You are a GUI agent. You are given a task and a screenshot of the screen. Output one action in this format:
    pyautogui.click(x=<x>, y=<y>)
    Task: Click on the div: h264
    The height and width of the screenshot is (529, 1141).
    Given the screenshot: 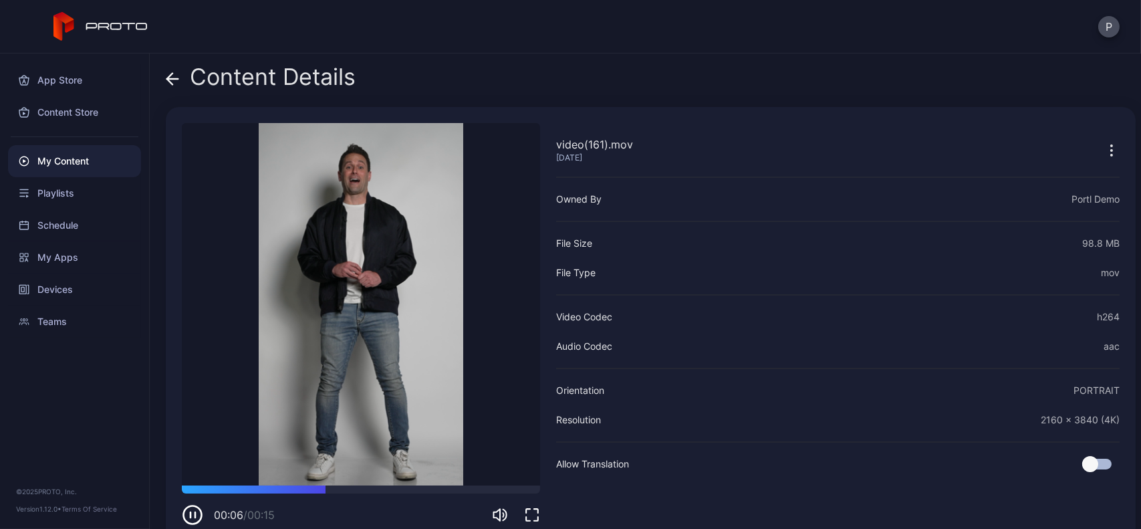 What is the action you would take?
    pyautogui.click(x=1108, y=317)
    